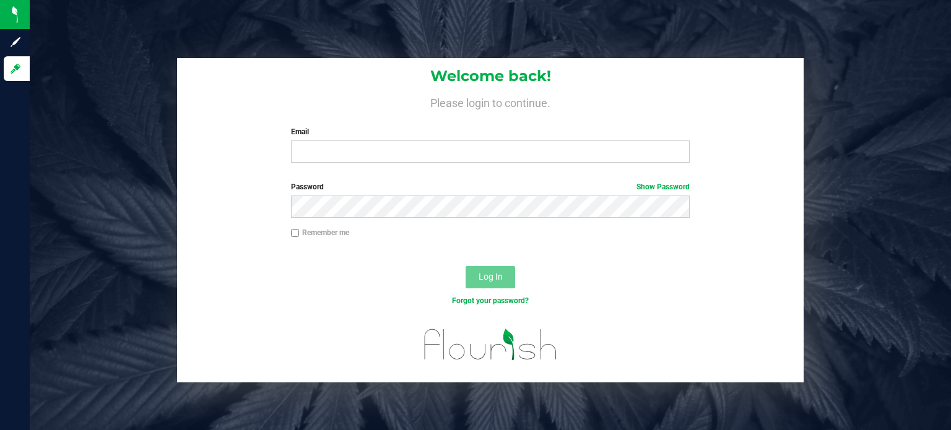 The height and width of the screenshot is (430, 951). Describe the element at coordinates (490, 301) in the screenshot. I see `a: Forgot your password?` at that location.